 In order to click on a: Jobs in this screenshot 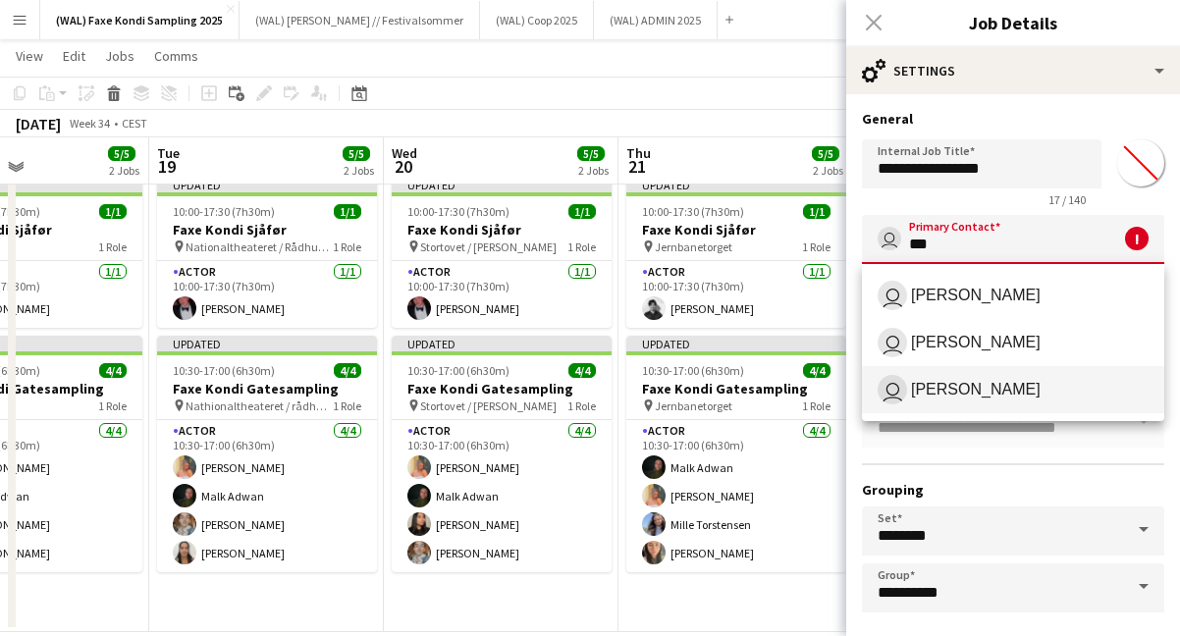, I will do `click(120, 56)`.